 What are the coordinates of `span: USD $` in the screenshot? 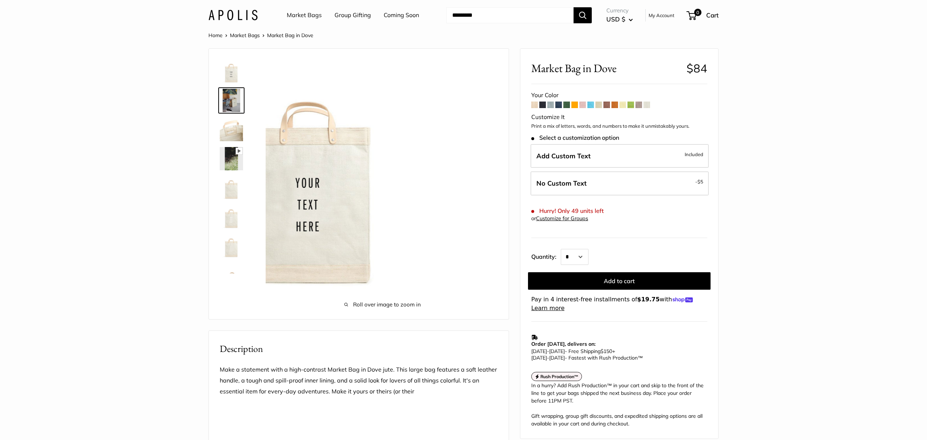 It's located at (616, 19).